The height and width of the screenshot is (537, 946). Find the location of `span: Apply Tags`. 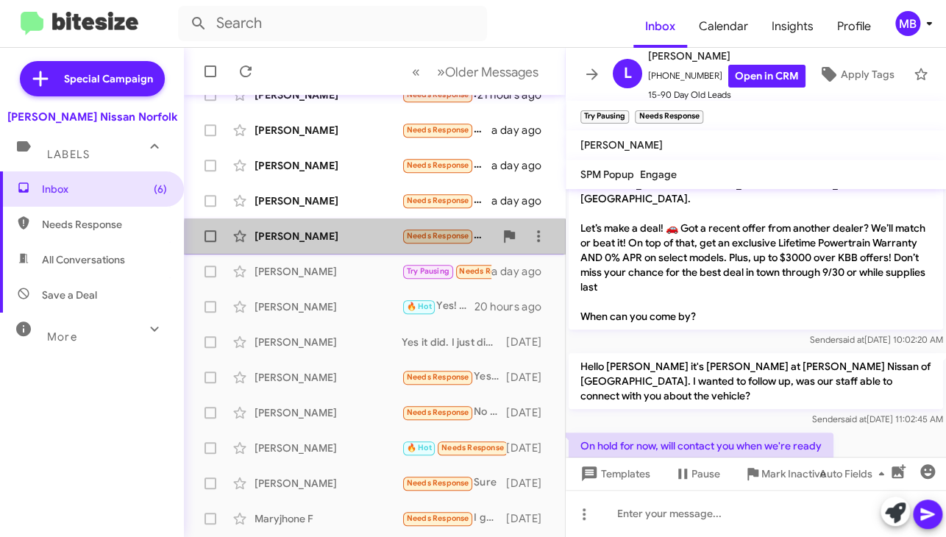

span: Apply Tags is located at coordinates (867, 74).